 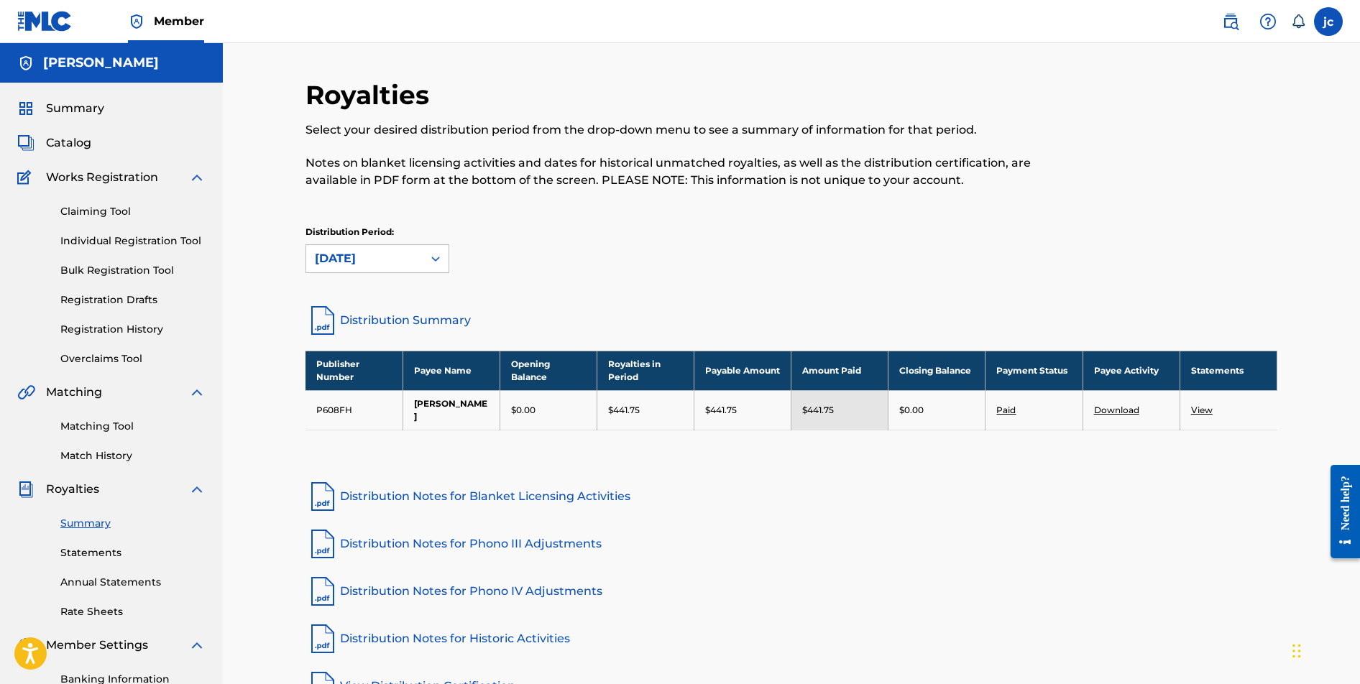 I want to click on img: Royalties, so click(x=26, y=489).